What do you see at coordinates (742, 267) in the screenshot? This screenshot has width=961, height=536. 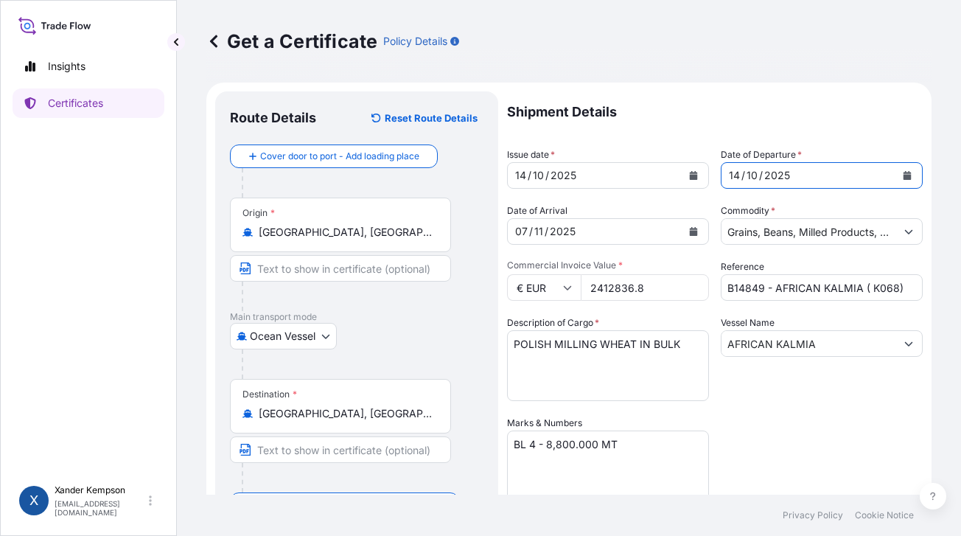 I see `label: Reference` at bounding box center [742, 267].